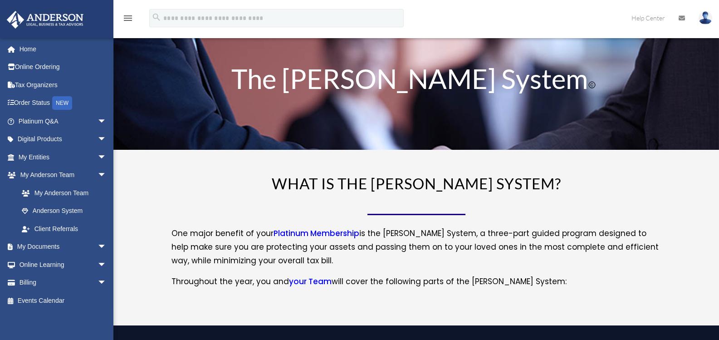  I want to click on a: Billingarrow_drop_down, so click(63, 283).